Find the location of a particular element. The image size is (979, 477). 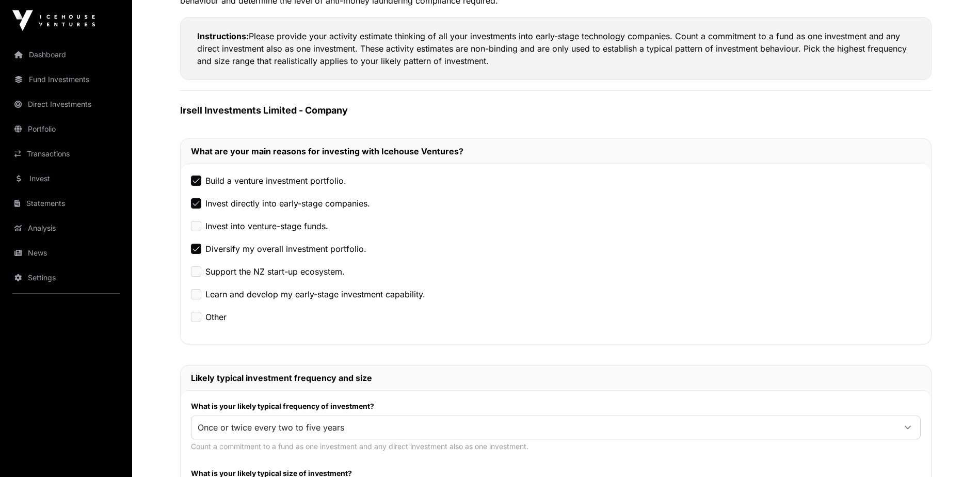

label: Other is located at coordinates (216, 317).